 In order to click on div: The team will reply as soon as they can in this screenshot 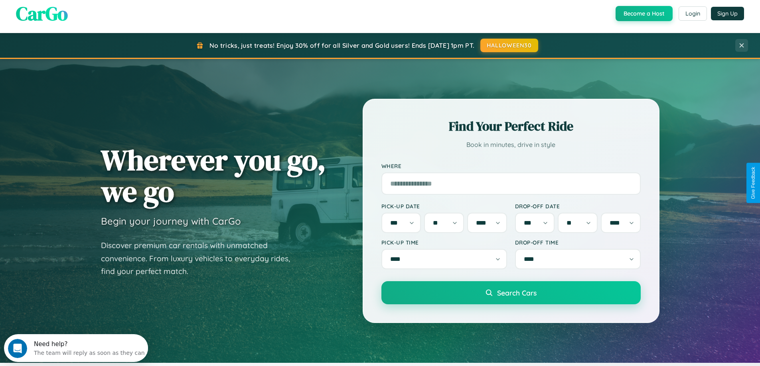, I will do `click(85, 17)`.